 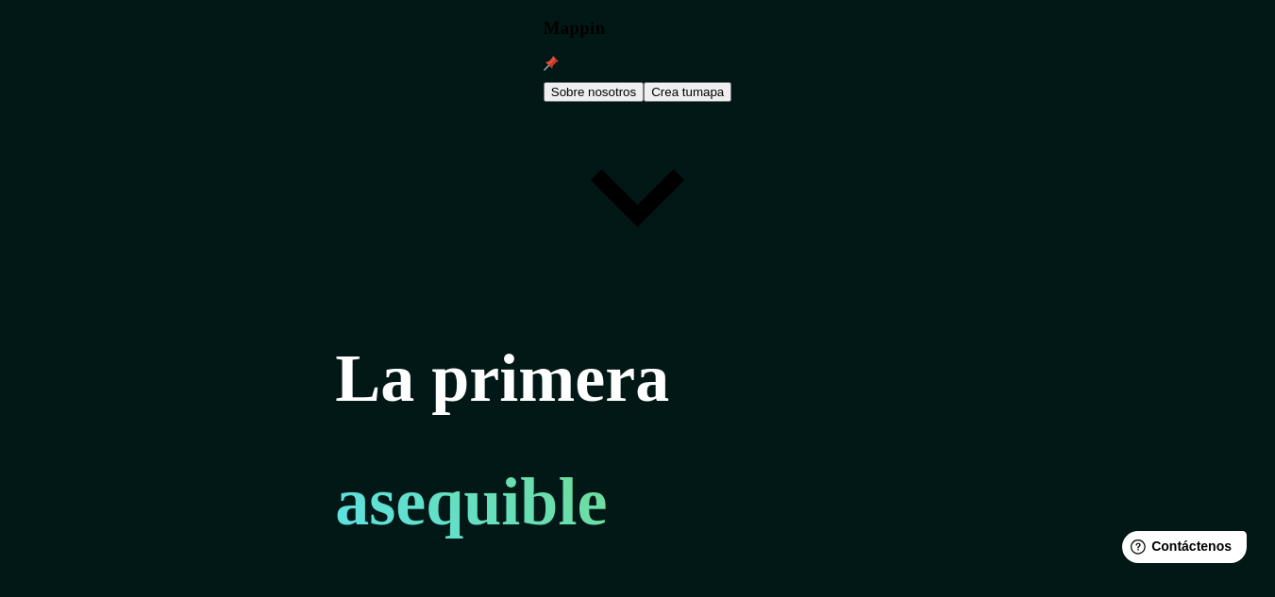 What do you see at coordinates (672, 92) in the screenshot?
I see `font: Crea tu` at bounding box center [672, 92].